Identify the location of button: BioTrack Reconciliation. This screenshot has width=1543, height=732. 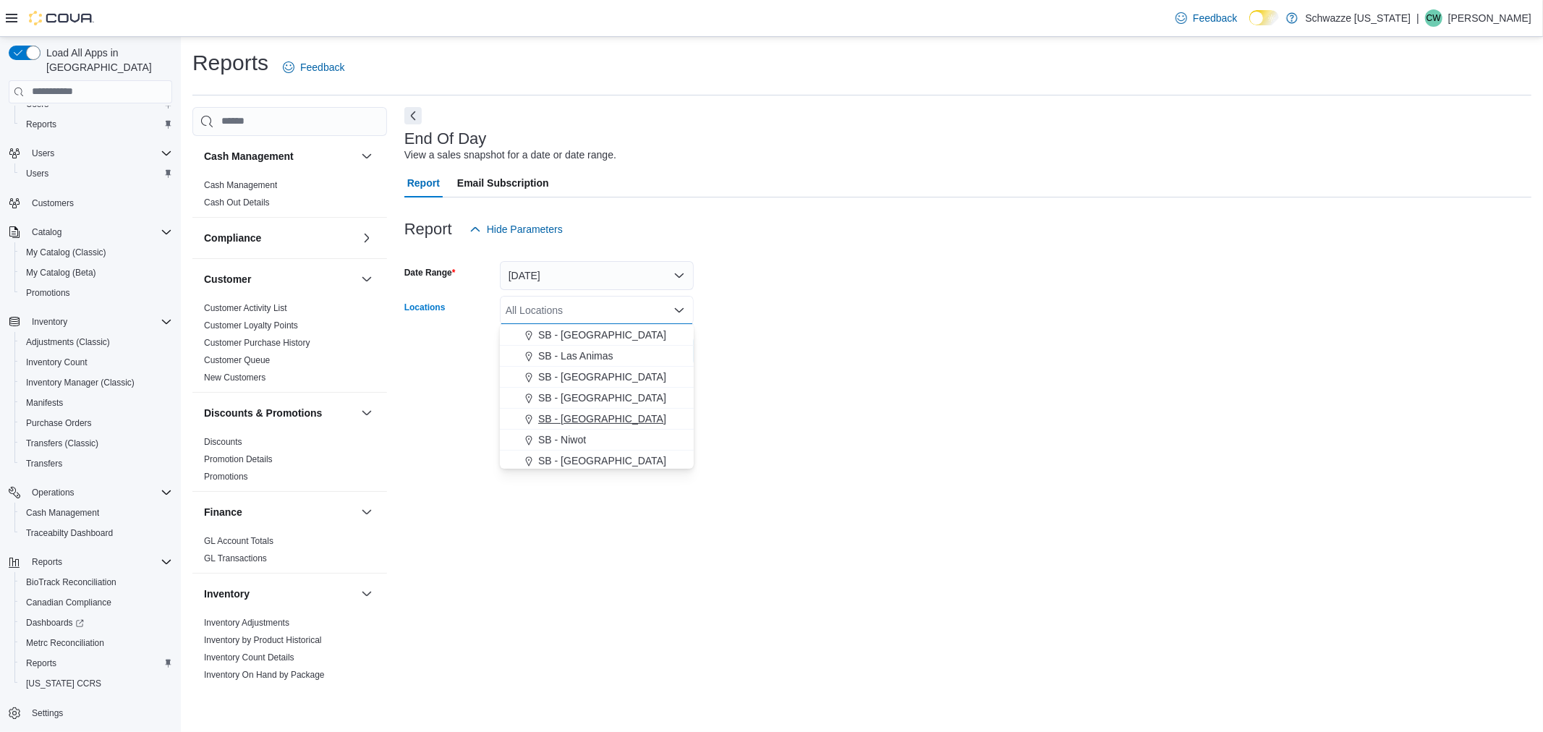
(96, 582).